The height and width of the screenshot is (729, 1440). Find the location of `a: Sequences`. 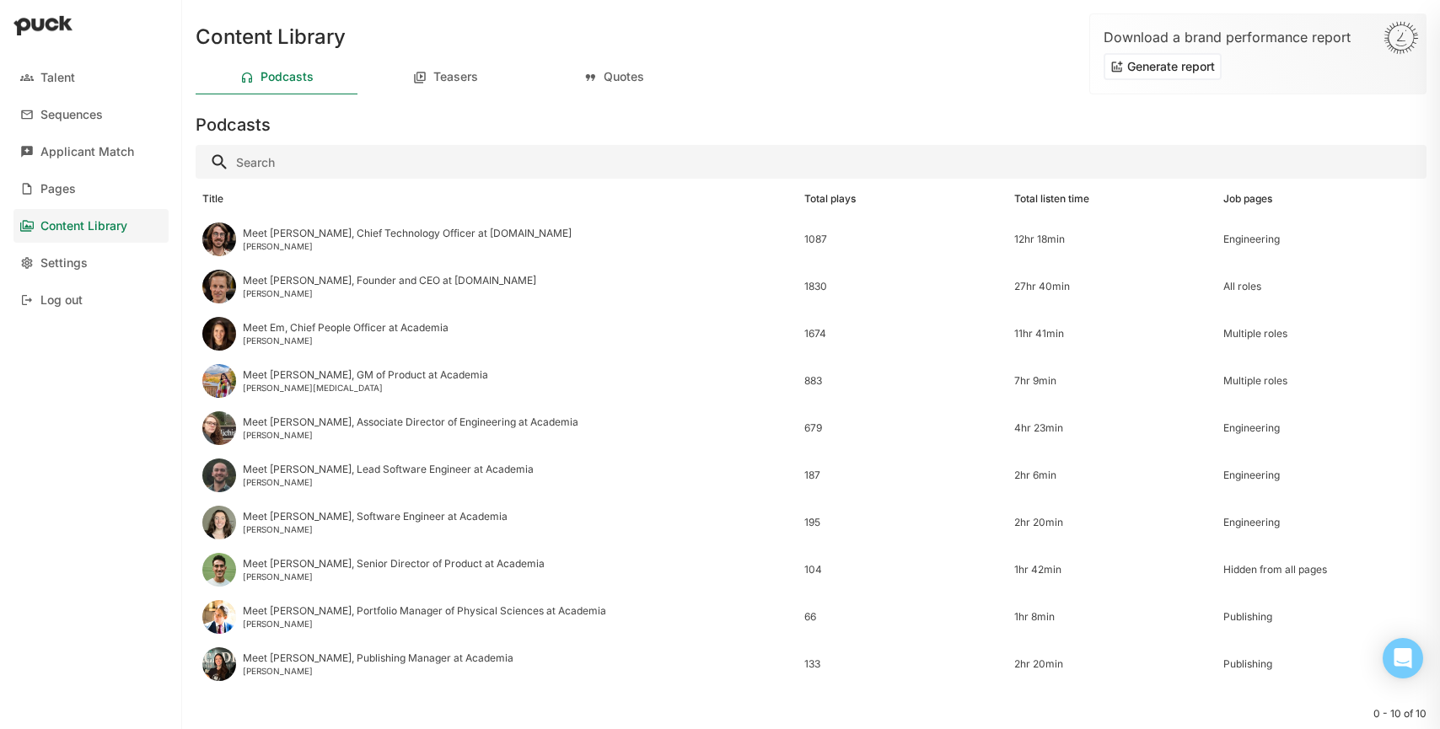

a: Sequences is located at coordinates (91, 115).